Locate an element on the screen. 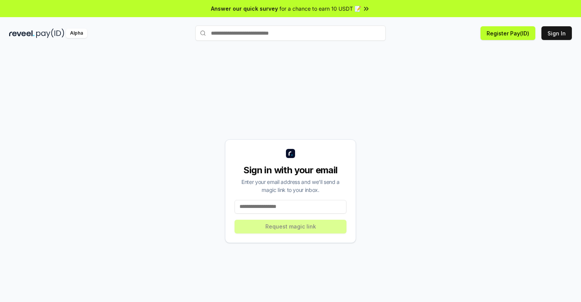 The width and height of the screenshot is (581, 302). div: Enter your email address and we’ll send a magic link to your inbox. is located at coordinates (291, 186).